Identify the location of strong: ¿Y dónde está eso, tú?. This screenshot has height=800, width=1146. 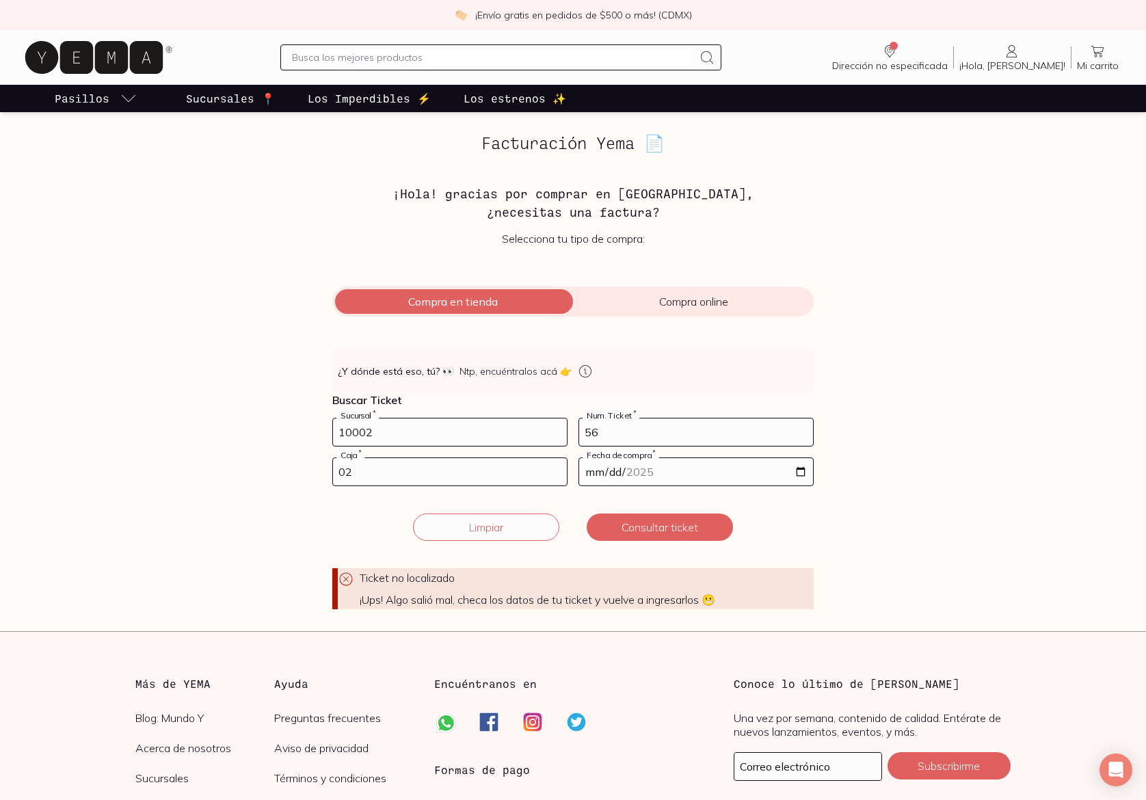
(396, 371).